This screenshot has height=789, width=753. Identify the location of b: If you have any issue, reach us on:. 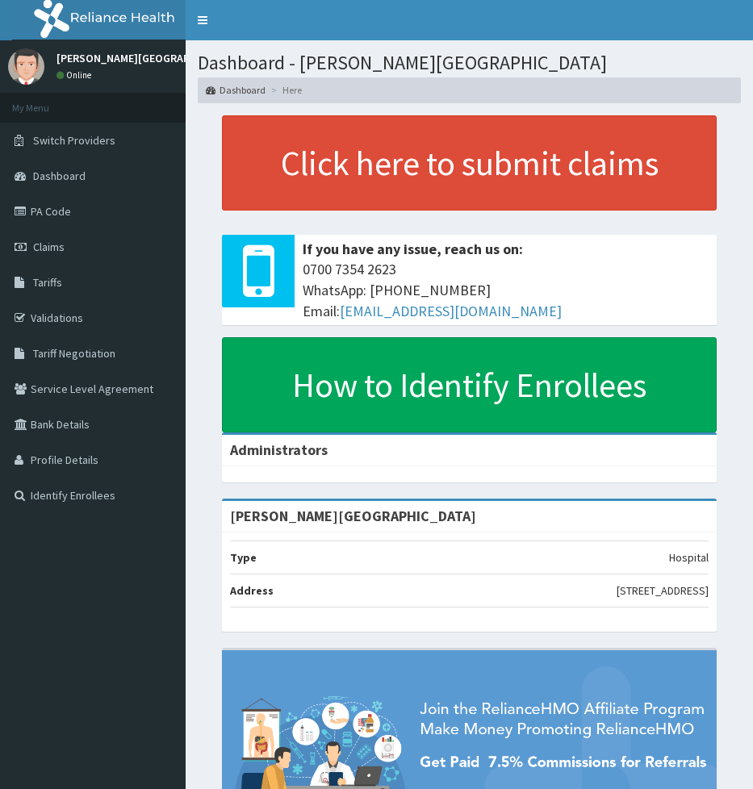
(412, 248).